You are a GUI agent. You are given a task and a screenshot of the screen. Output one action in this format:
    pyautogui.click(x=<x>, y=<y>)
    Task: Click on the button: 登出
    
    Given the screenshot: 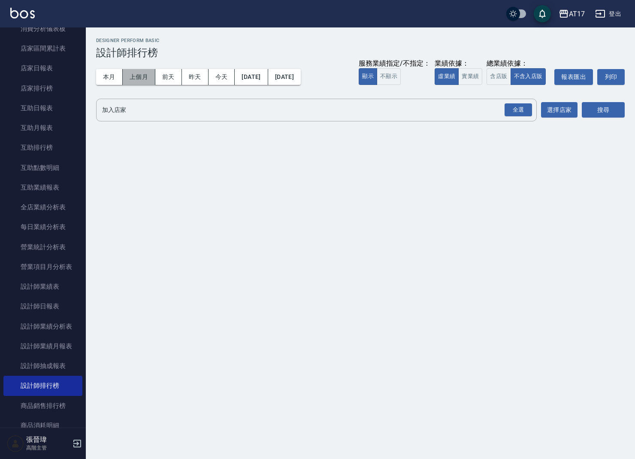 What is the action you would take?
    pyautogui.click(x=608, y=14)
    